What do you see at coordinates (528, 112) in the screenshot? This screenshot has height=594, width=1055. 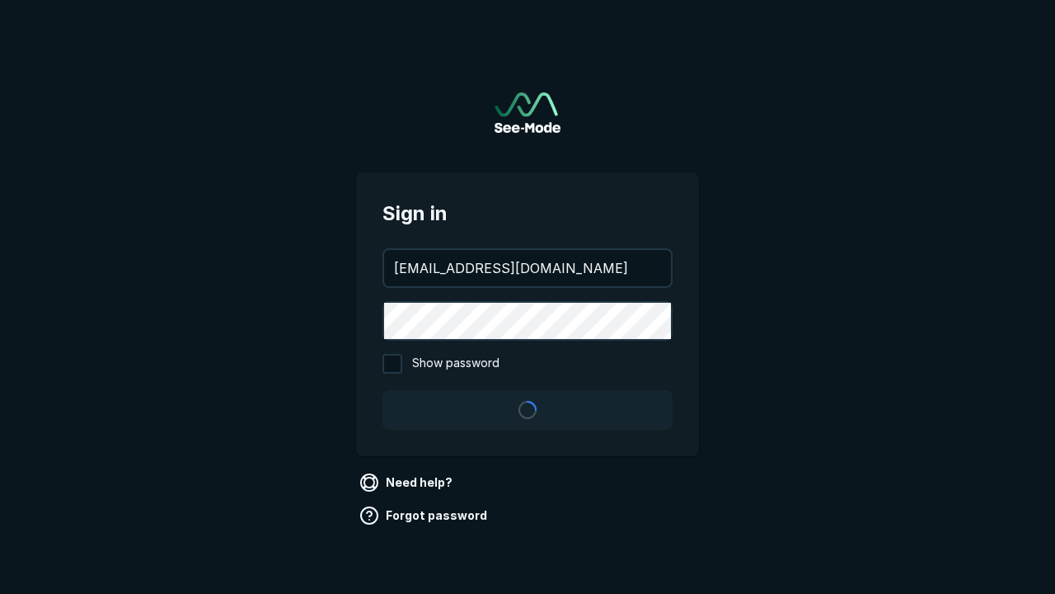 I see `a: Go to sign in` at bounding box center [528, 112].